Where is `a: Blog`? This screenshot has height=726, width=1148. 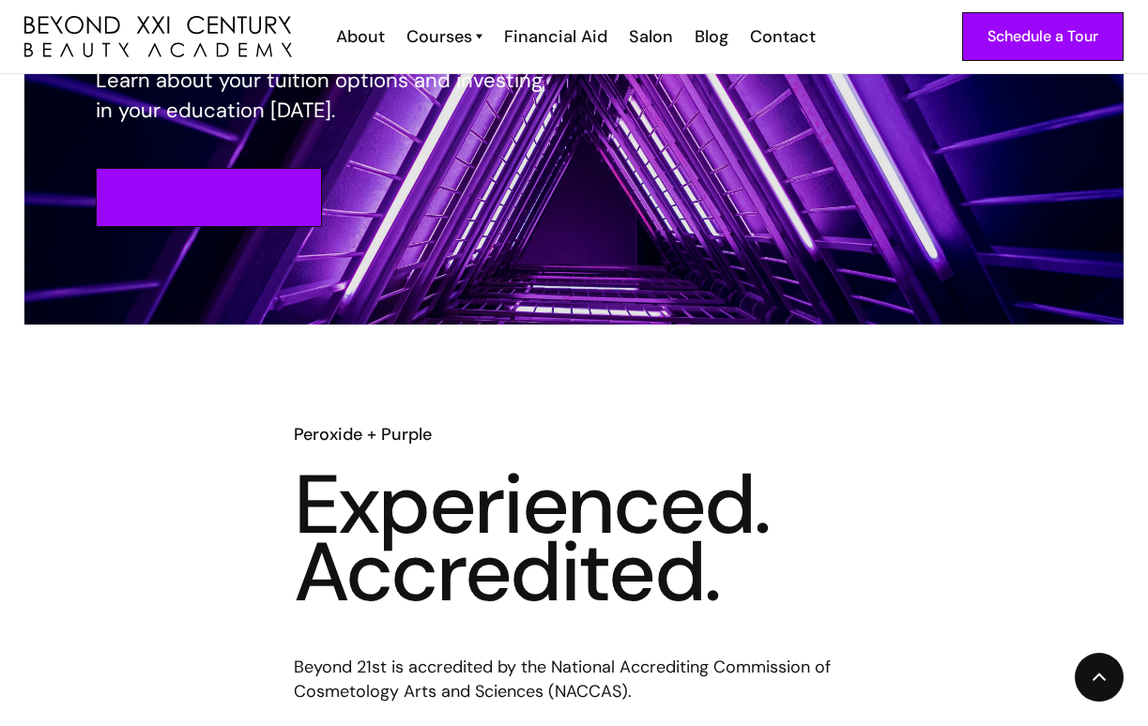 a: Blog is located at coordinates (709, 37).